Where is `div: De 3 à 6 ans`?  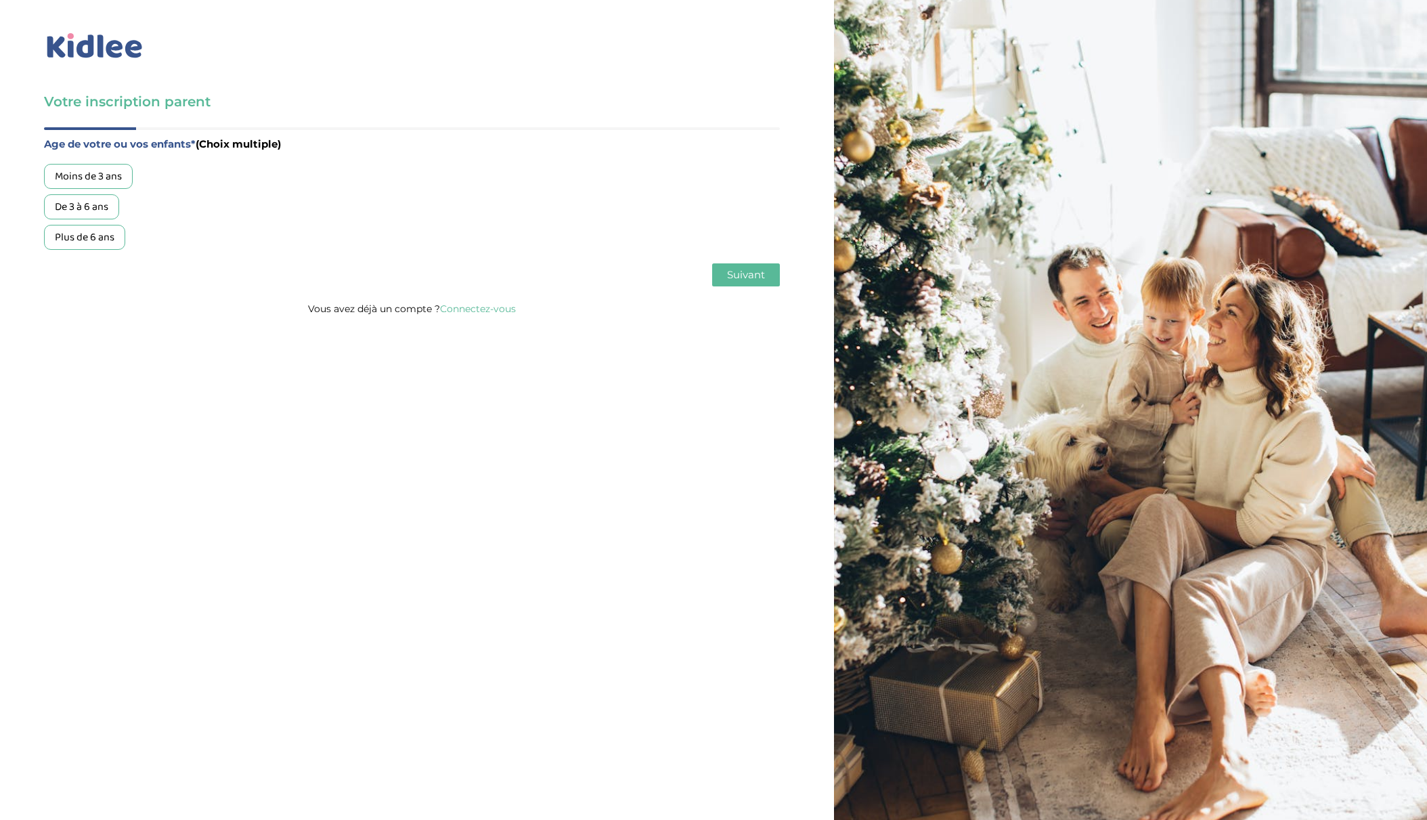 div: De 3 à 6 ans is located at coordinates (81, 206).